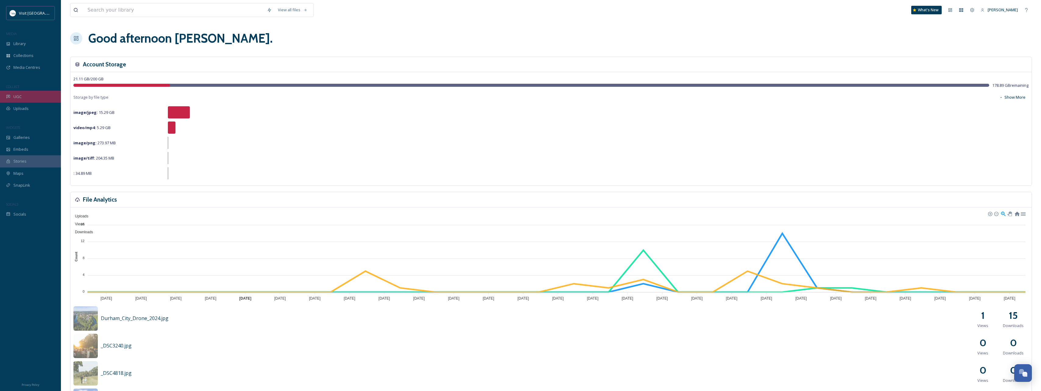 This screenshot has width=1041, height=391. Describe the element at coordinates (85, 143) in the screenshot. I see `strong: image/png :` at that location.